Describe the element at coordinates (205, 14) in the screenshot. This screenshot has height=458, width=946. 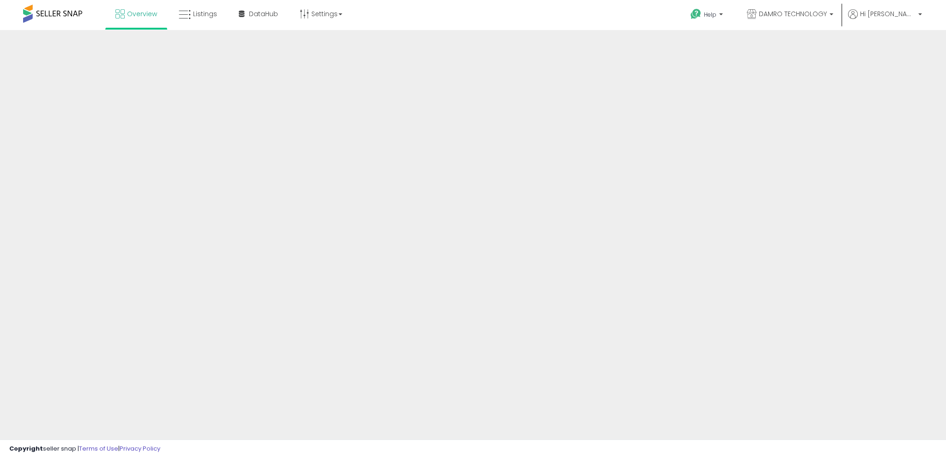
I see `span: Listings` at that location.